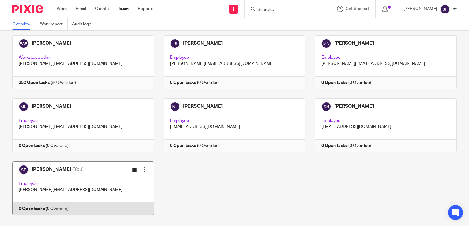 This screenshot has width=469, height=226. I want to click on a: Work, so click(62, 9).